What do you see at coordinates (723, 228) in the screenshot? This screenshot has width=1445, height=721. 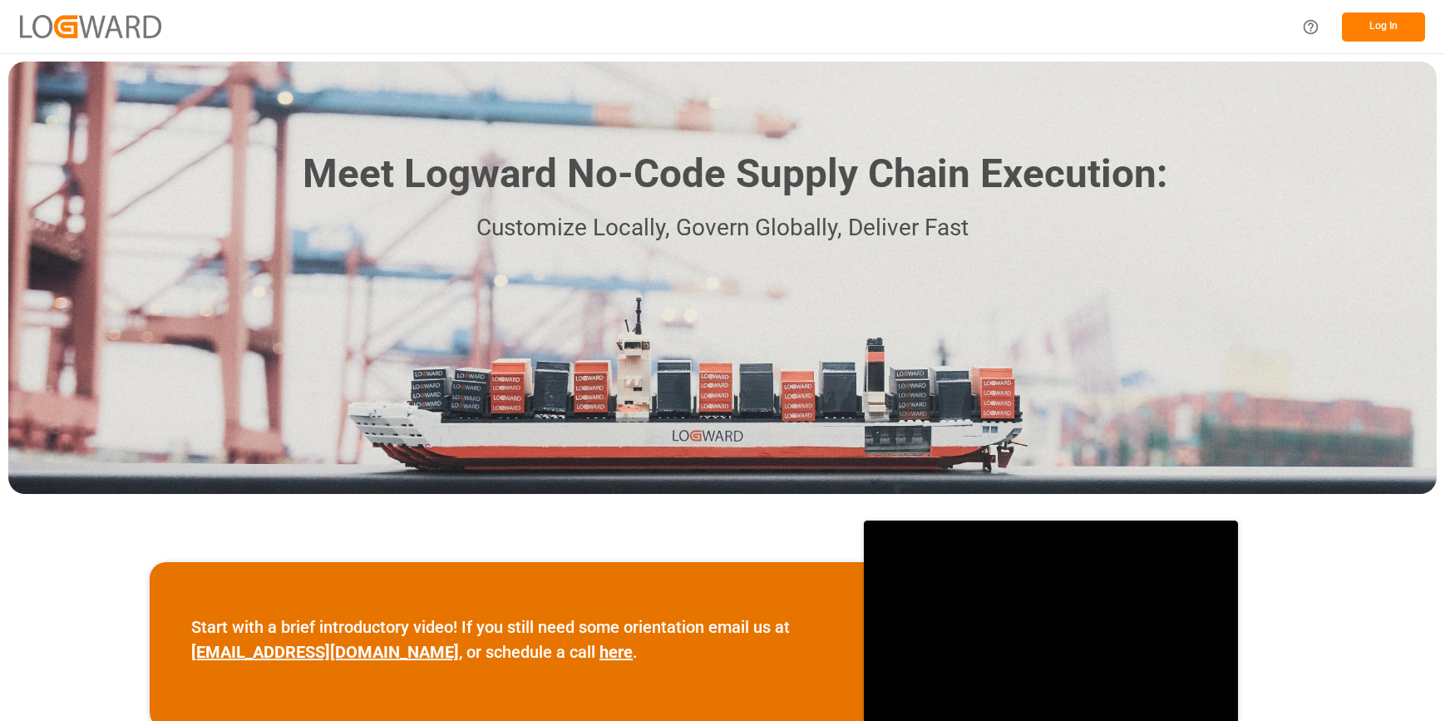 I see `p: Customize Locally, Govern Globally, Deliver Fast` at bounding box center [723, 228].